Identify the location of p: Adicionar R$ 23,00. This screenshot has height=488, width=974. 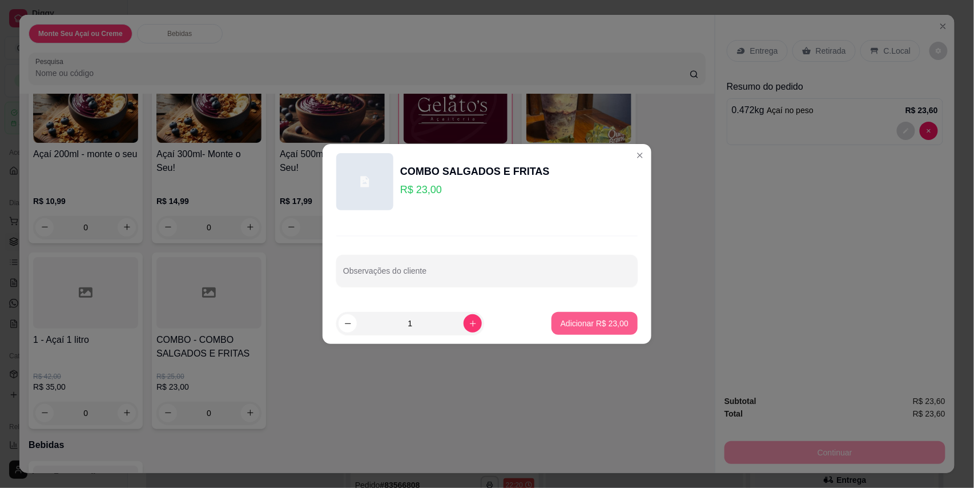
(595, 323).